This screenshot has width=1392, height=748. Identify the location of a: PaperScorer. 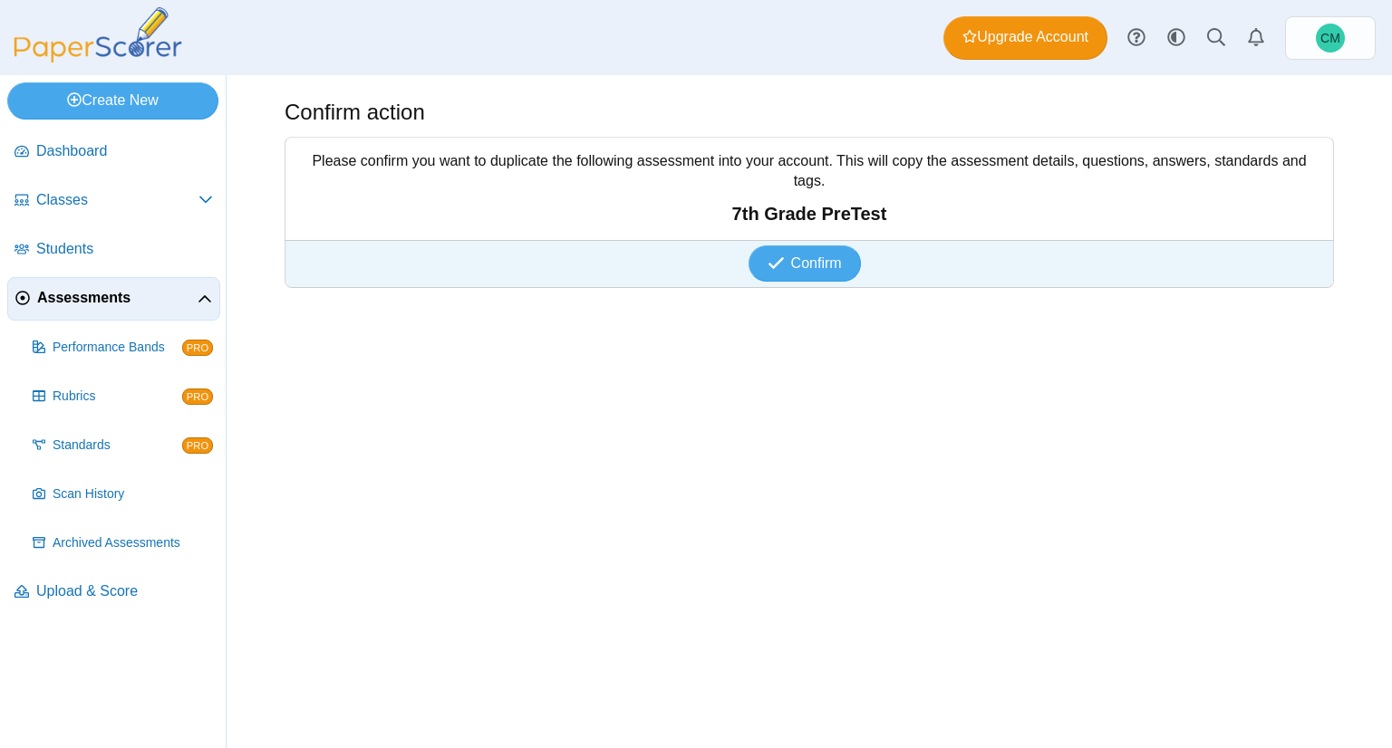
(98, 57).